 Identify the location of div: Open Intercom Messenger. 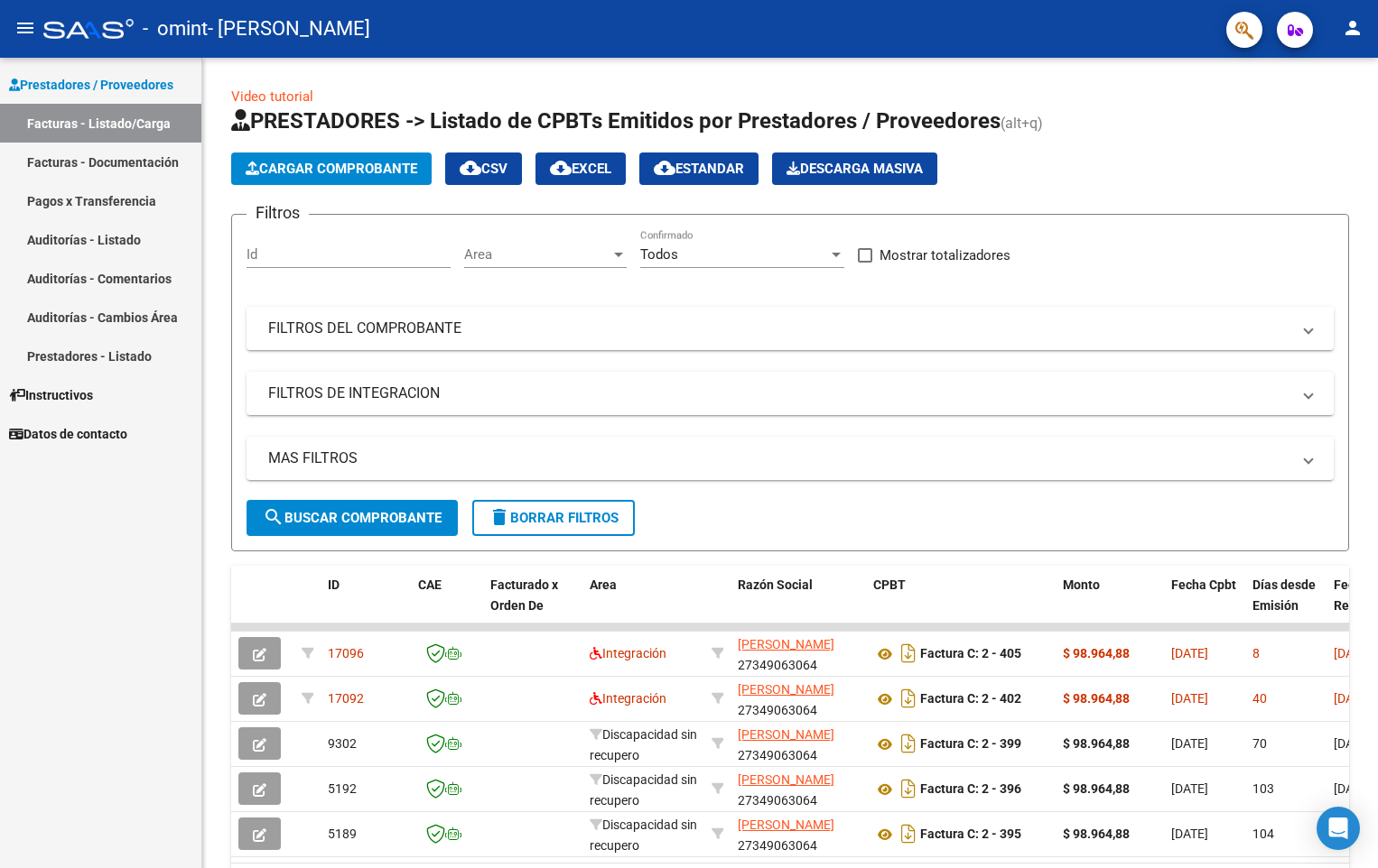
(1338, 828).